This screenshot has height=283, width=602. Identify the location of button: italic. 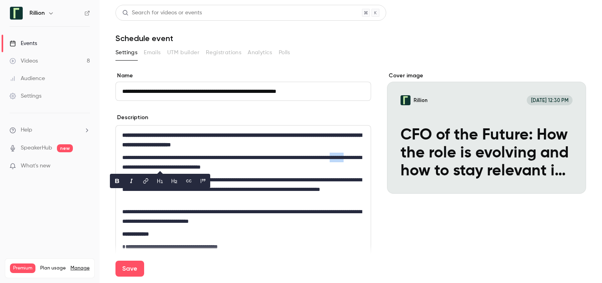
(131, 181).